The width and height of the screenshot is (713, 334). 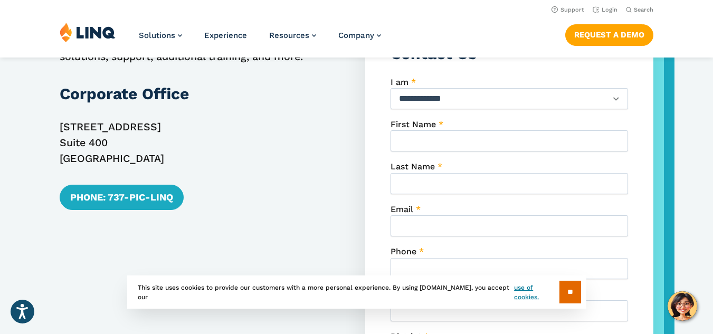 What do you see at coordinates (356, 35) in the screenshot?
I see `span: Company` at bounding box center [356, 35].